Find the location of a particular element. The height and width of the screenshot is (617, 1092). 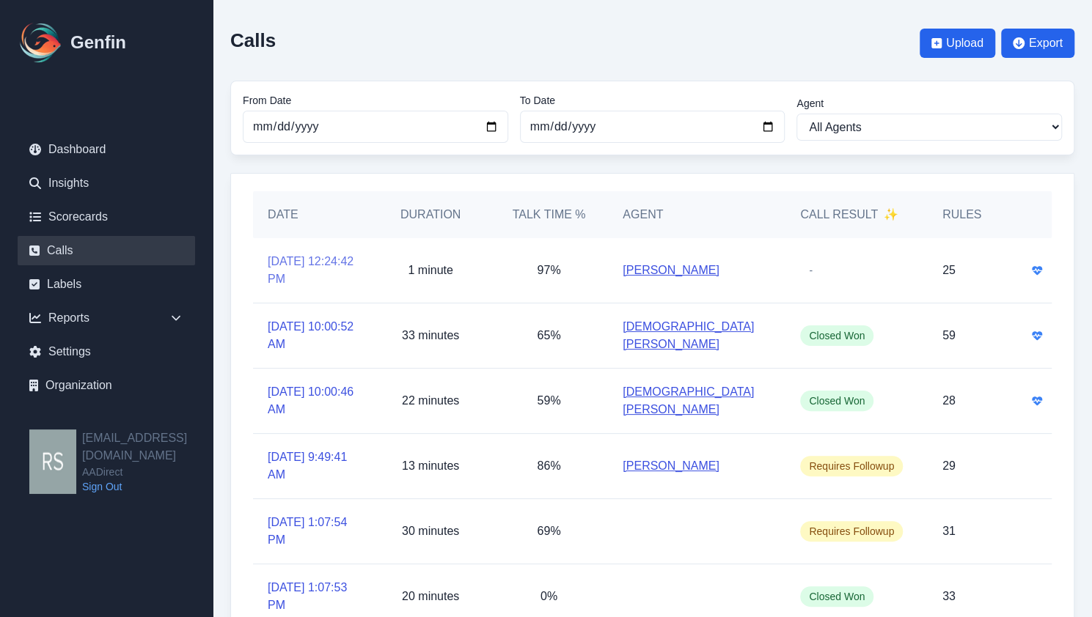

a: Dashboard is located at coordinates (106, 150).